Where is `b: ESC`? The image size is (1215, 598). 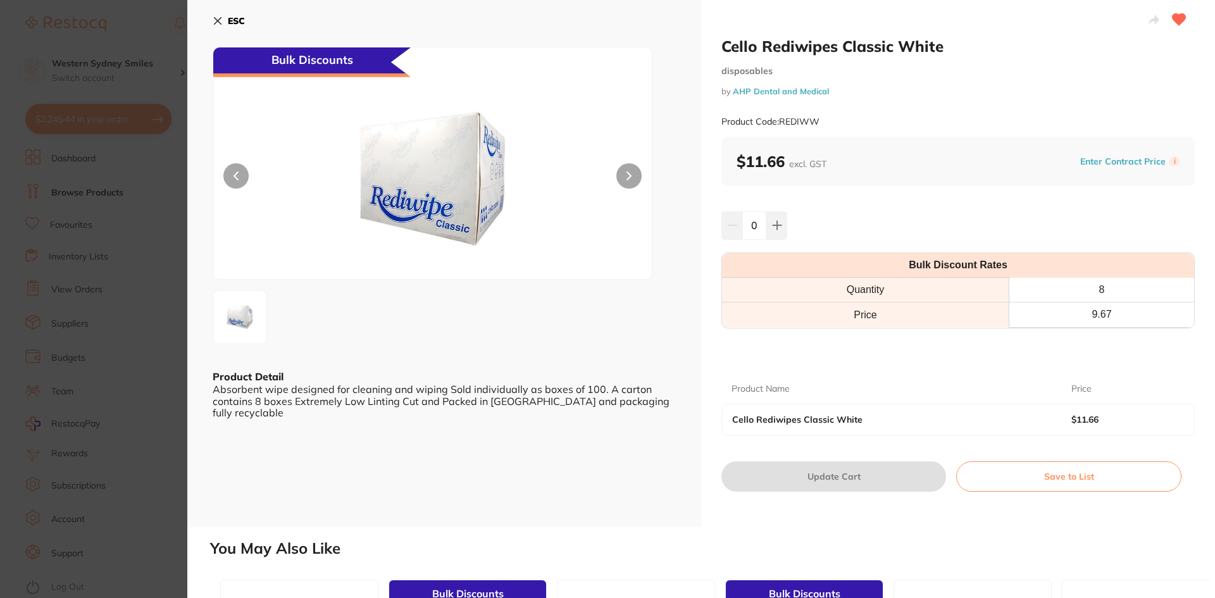 b: ESC is located at coordinates (236, 21).